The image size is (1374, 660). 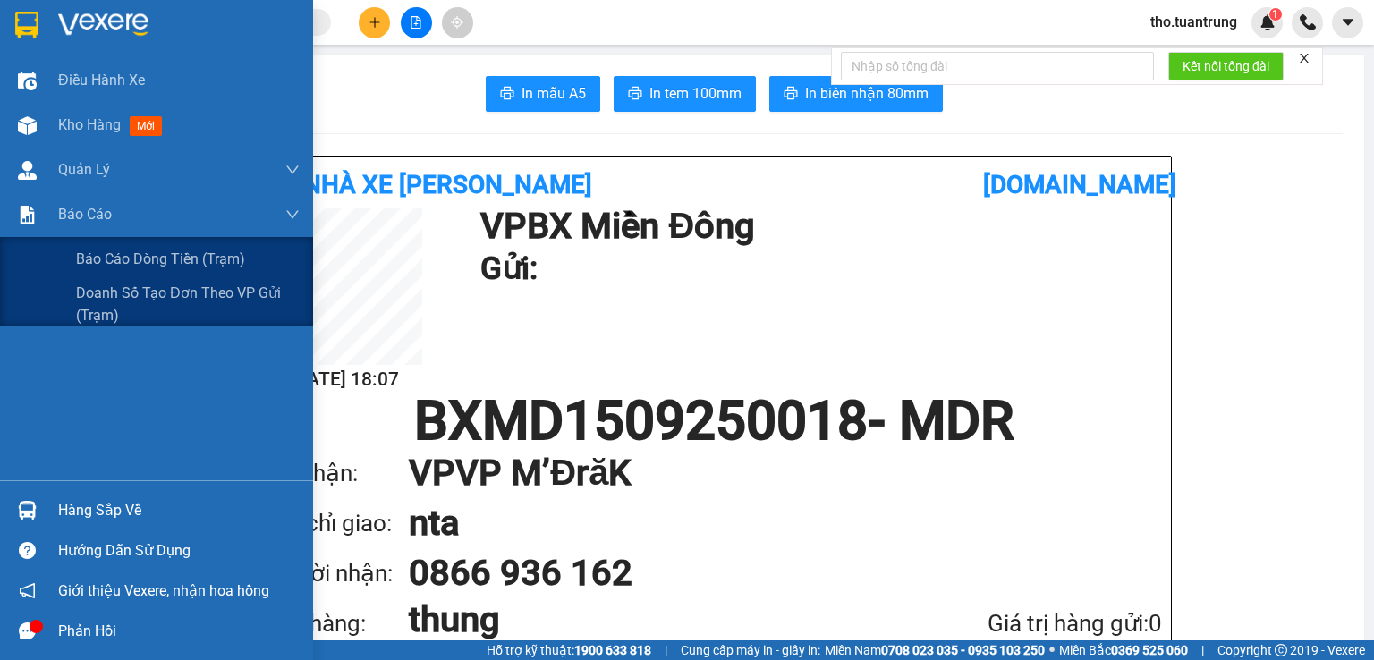 I want to click on span: Điều hành xe, so click(x=101, y=80).